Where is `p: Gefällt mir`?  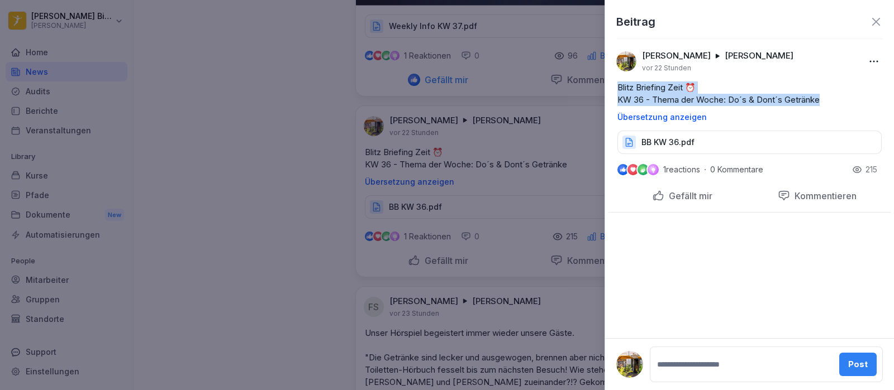 p: Gefällt mir is located at coordinates (688, 196).